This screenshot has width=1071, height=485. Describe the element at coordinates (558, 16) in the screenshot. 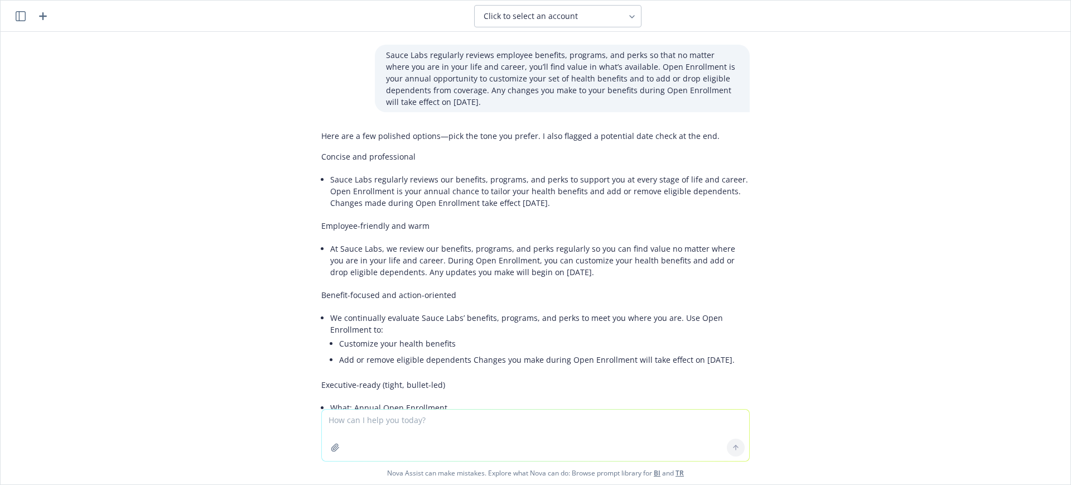

I see `button: Click to select an account` at that location.